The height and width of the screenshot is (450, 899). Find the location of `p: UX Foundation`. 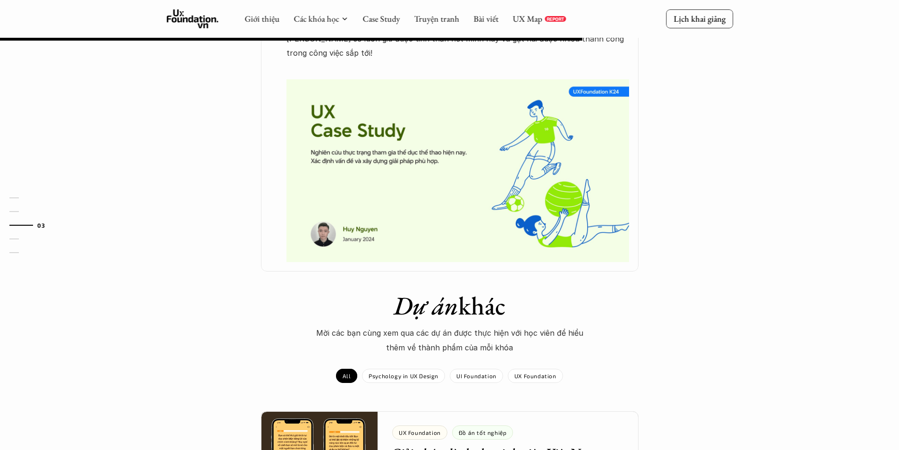

p: UX Foundation is located at coordinates (535, 376).